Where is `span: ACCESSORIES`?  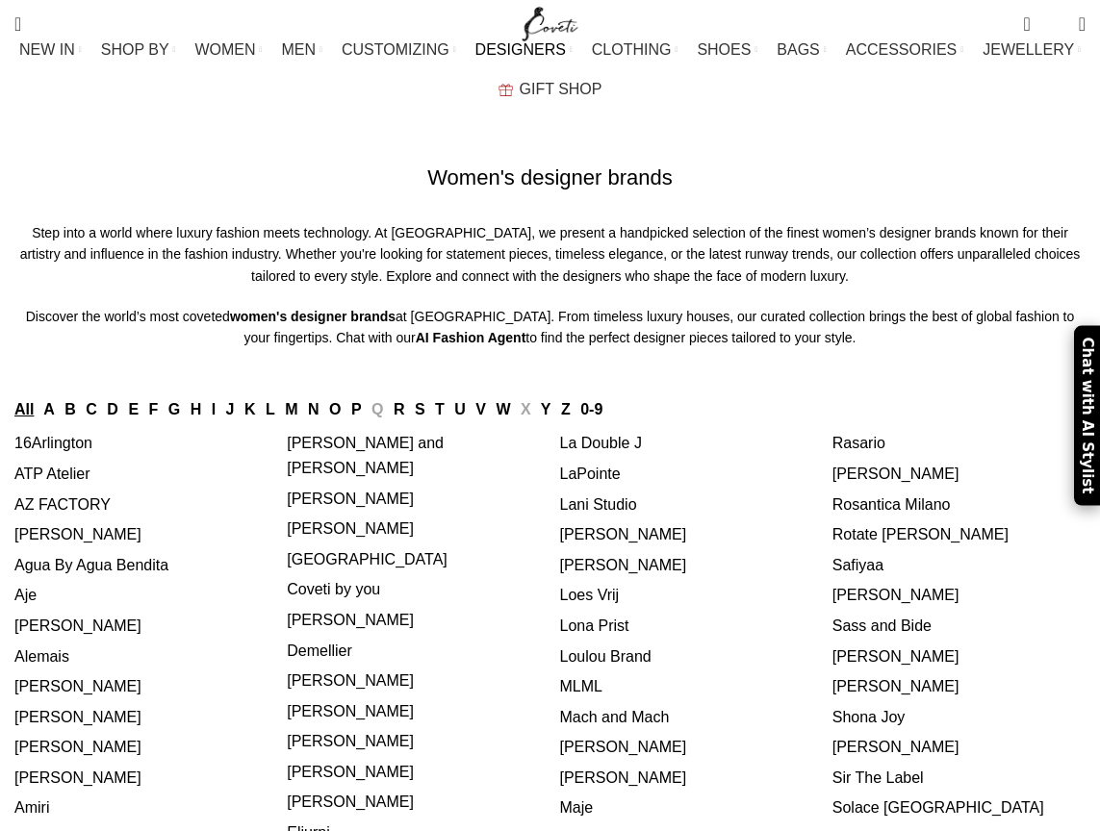 span: ACCESSORIES is located at coordinates (902, 49).